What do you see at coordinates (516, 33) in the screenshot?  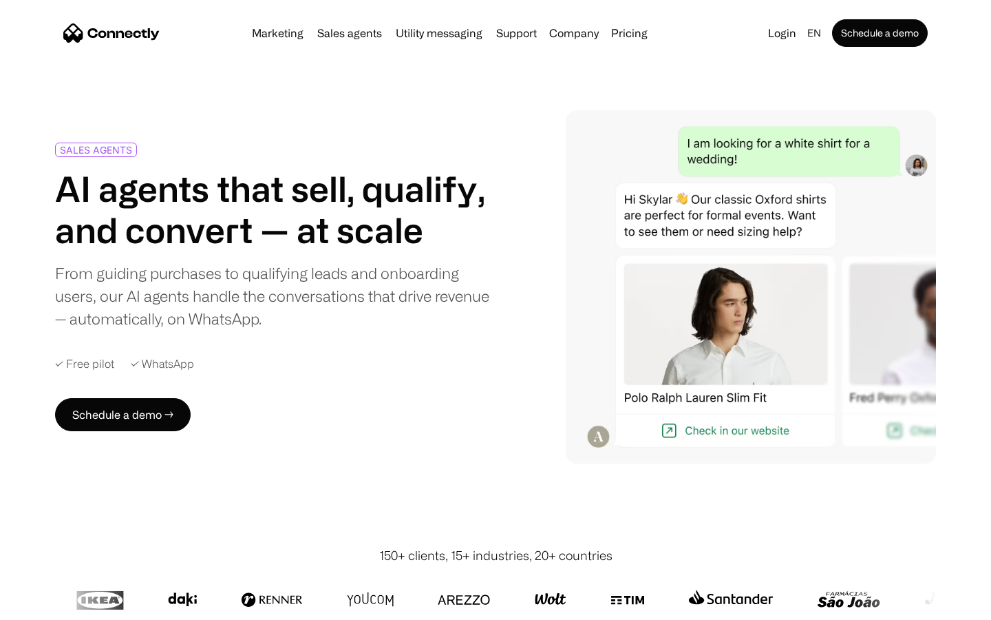 I see `a: Support` at bounding box center [516, 33].